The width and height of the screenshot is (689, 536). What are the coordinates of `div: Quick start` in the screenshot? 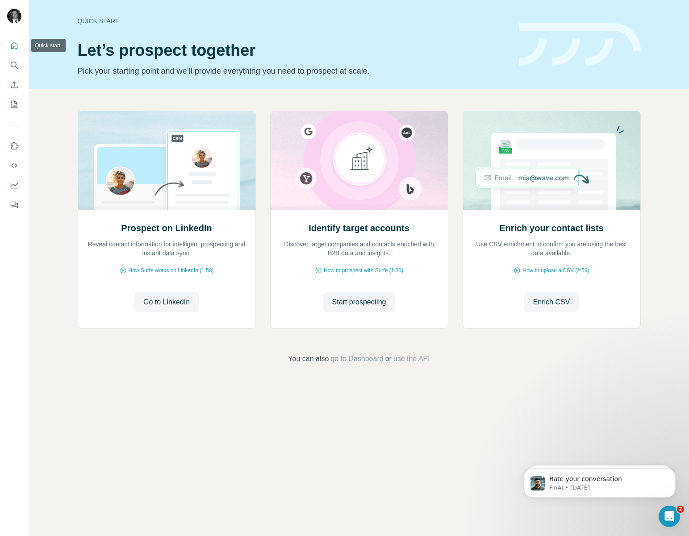 It's located at (293, 21).